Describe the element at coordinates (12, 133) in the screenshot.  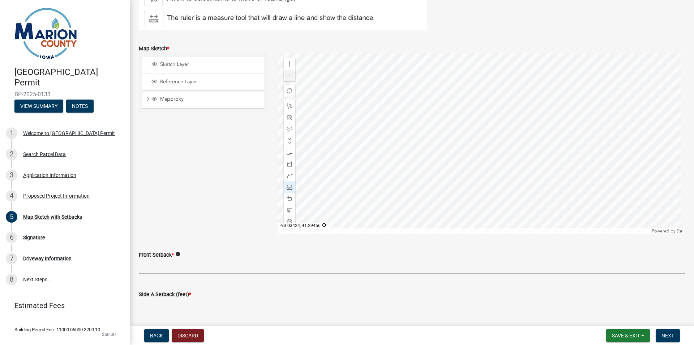
I see `div: 1` at that location.